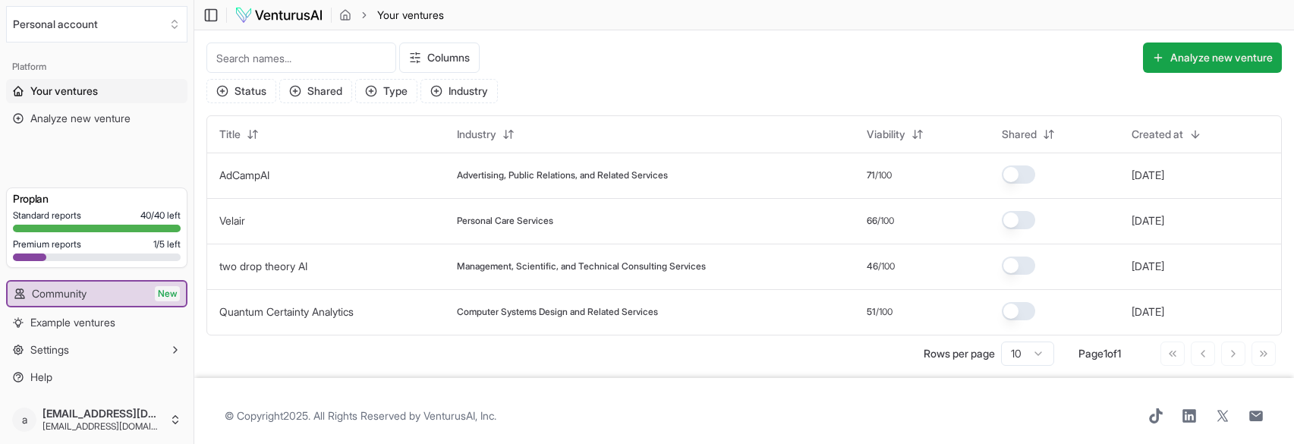 Image resolution: width=1294 pixels, height=444 pixels. What do you see at coordinates (871, 312) in the screenshot?
I see `span: 51` at bounding box center [871, 312].